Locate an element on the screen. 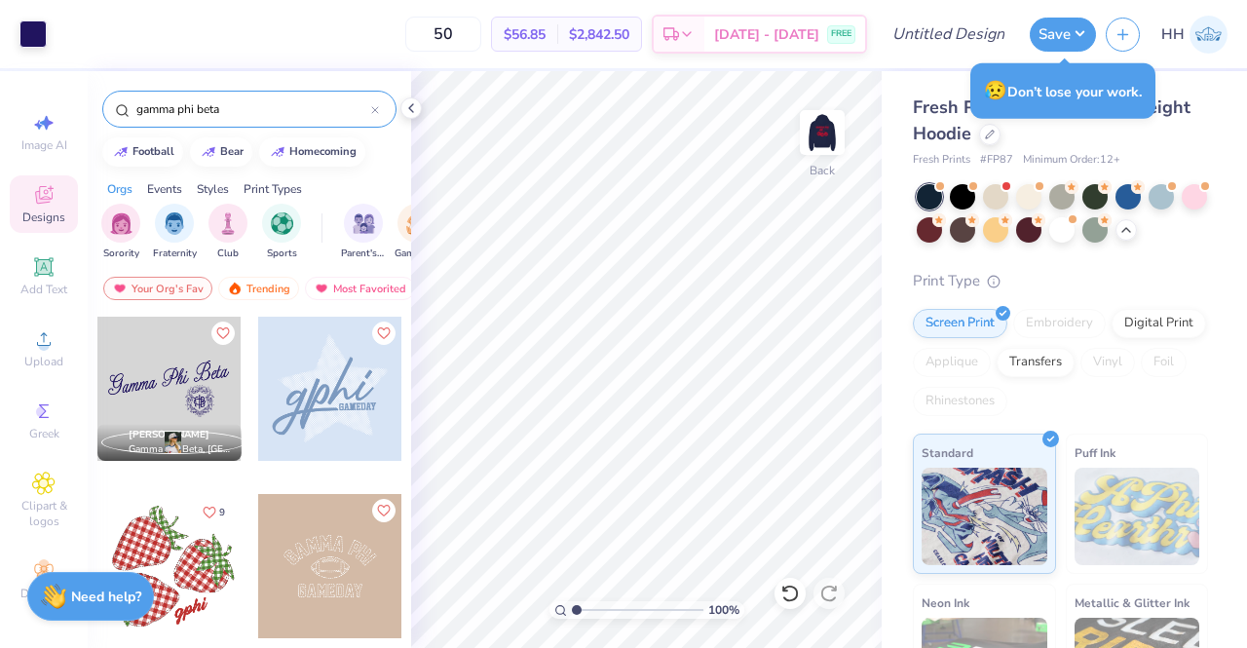 The image size is (1247, 648). img: Puff Ink is located at coordinates (1137, 516).